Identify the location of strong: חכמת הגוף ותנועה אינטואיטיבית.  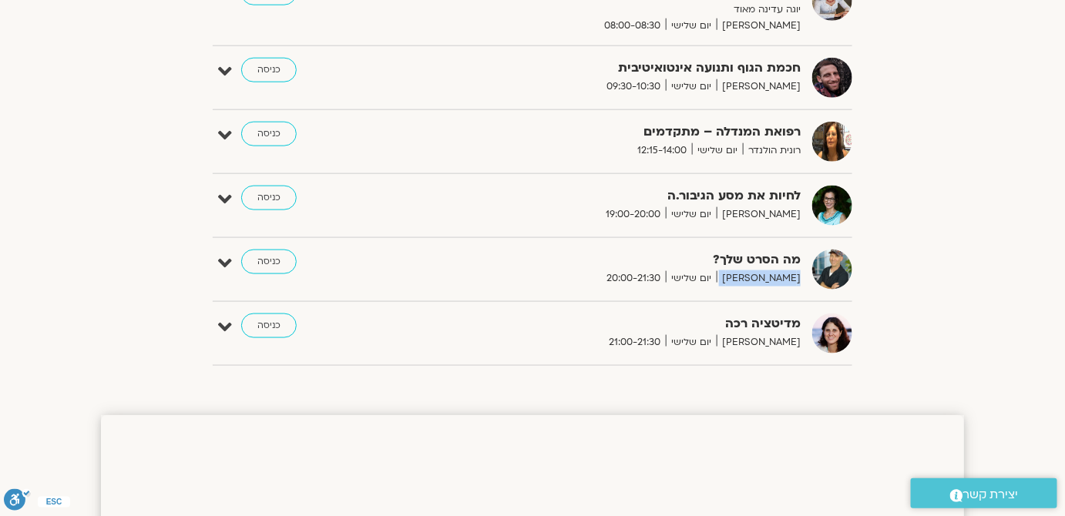
(612, 68).